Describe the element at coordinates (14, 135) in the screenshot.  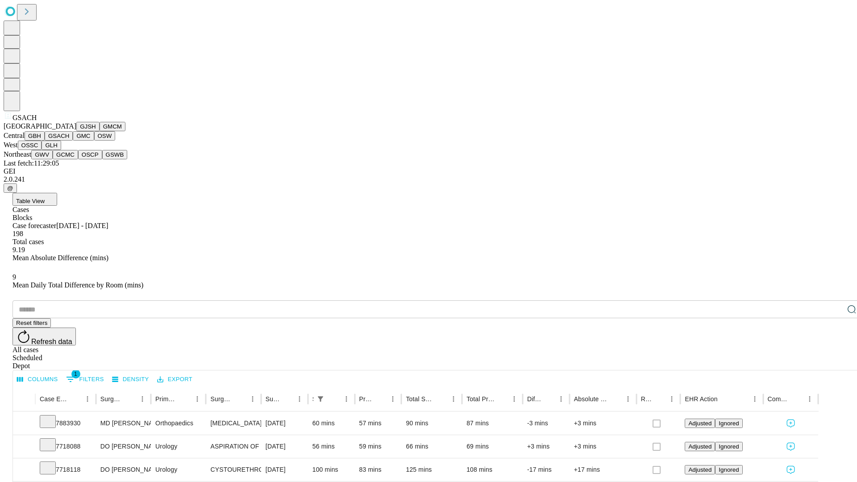
I see `span: Central` at that location.